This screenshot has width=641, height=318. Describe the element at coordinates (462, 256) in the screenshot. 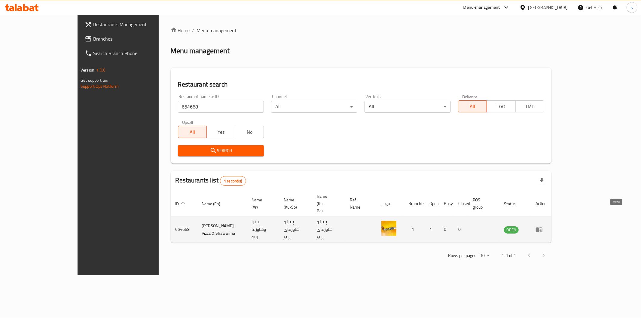

I see `p: Rows per page:` at that location.